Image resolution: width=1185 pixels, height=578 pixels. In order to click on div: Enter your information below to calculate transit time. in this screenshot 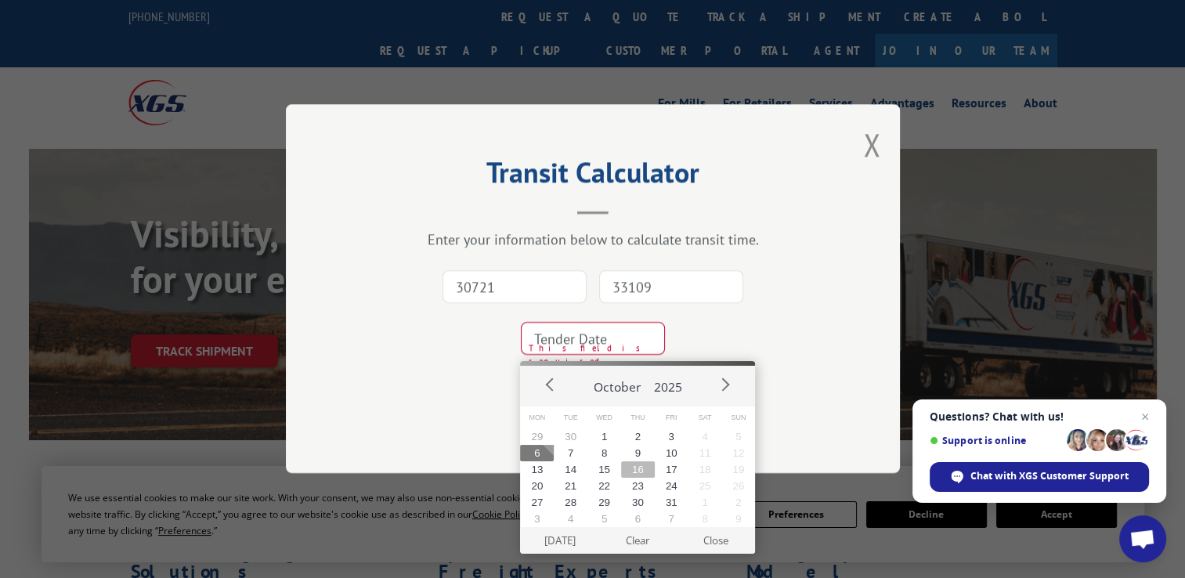, I will do `click(593, 240)`.